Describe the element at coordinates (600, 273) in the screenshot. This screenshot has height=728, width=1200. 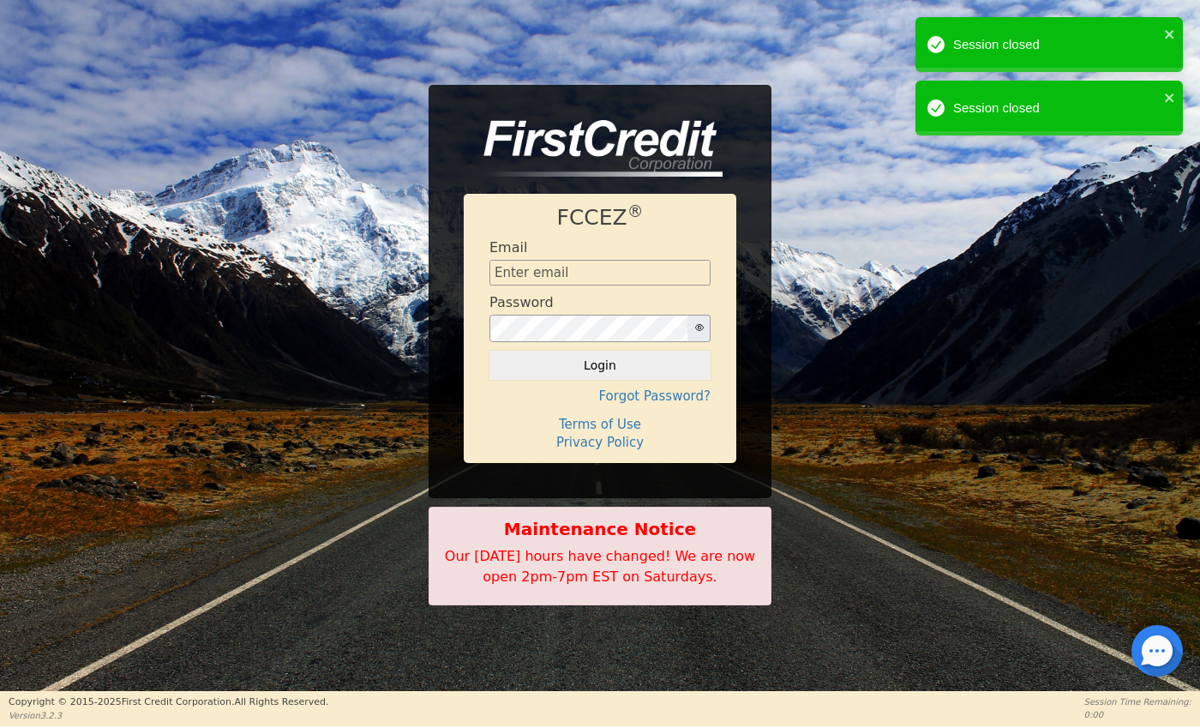
I see `input: Enter email` at that location.